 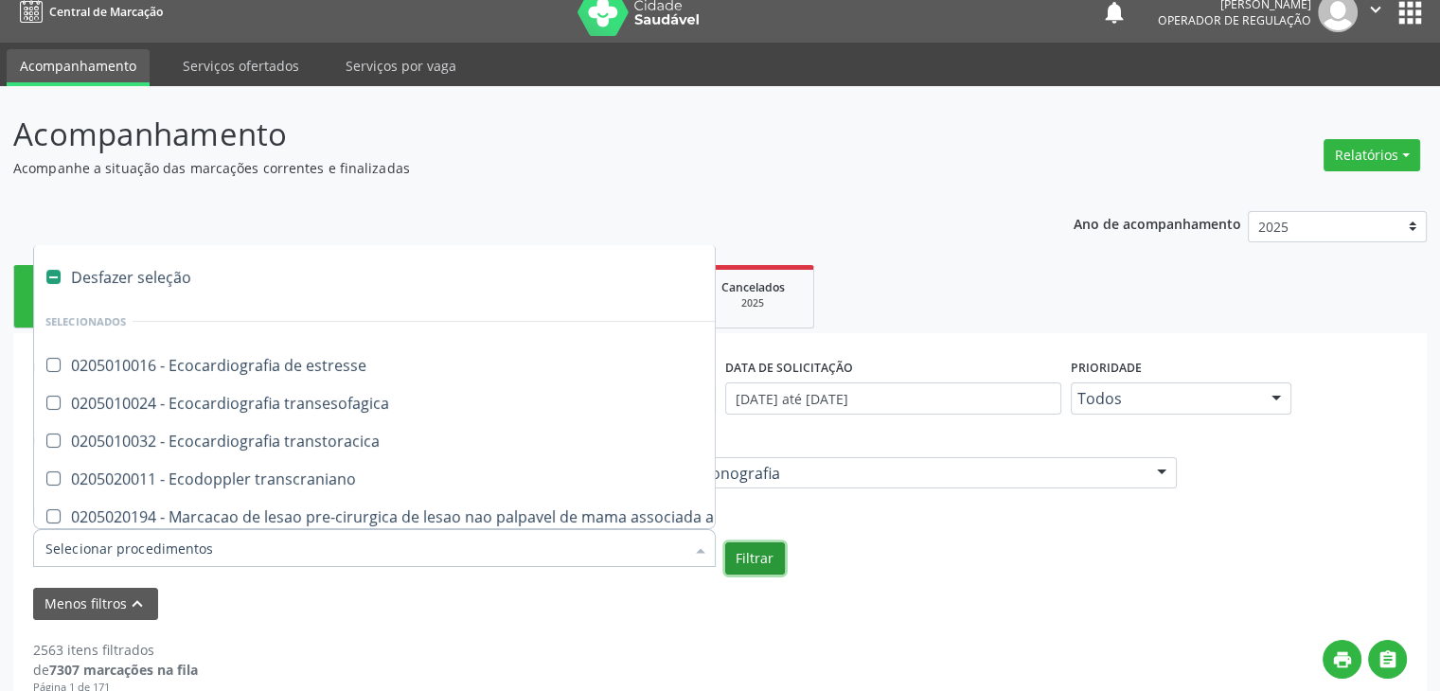 I want to click on input: Selecione um intervalo, so click(x=893, y=398).